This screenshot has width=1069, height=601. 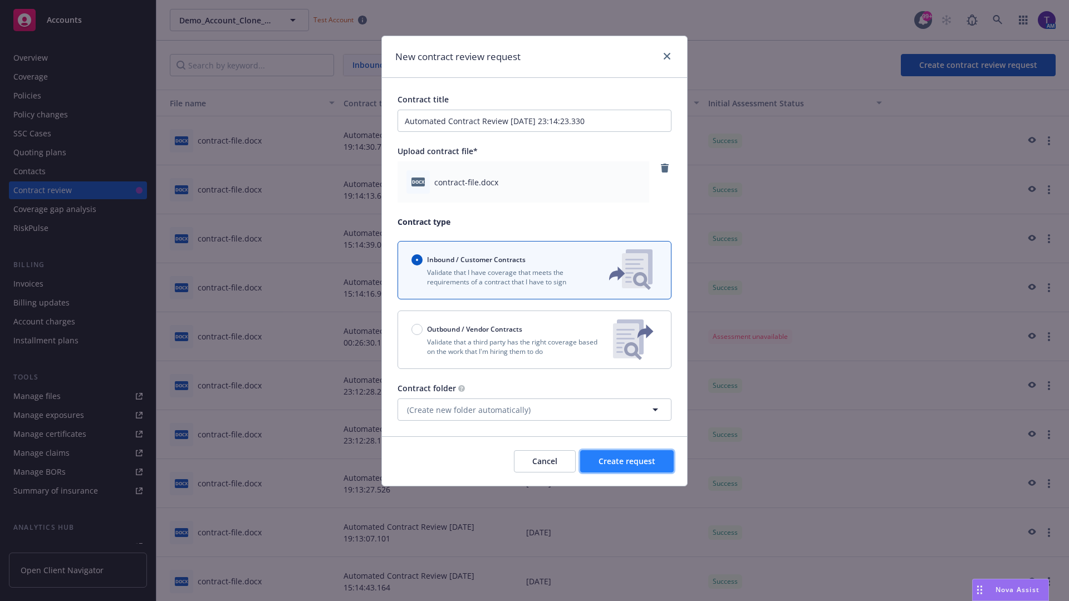 I want to click on button: Inbound / Customer ContractsValidate that I have coverage that meets the requirements of a contra..., so click(x=534, y=270).